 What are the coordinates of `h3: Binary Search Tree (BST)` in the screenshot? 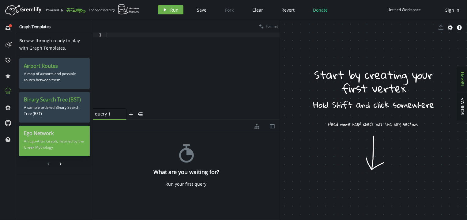 It's located at (55, 100).